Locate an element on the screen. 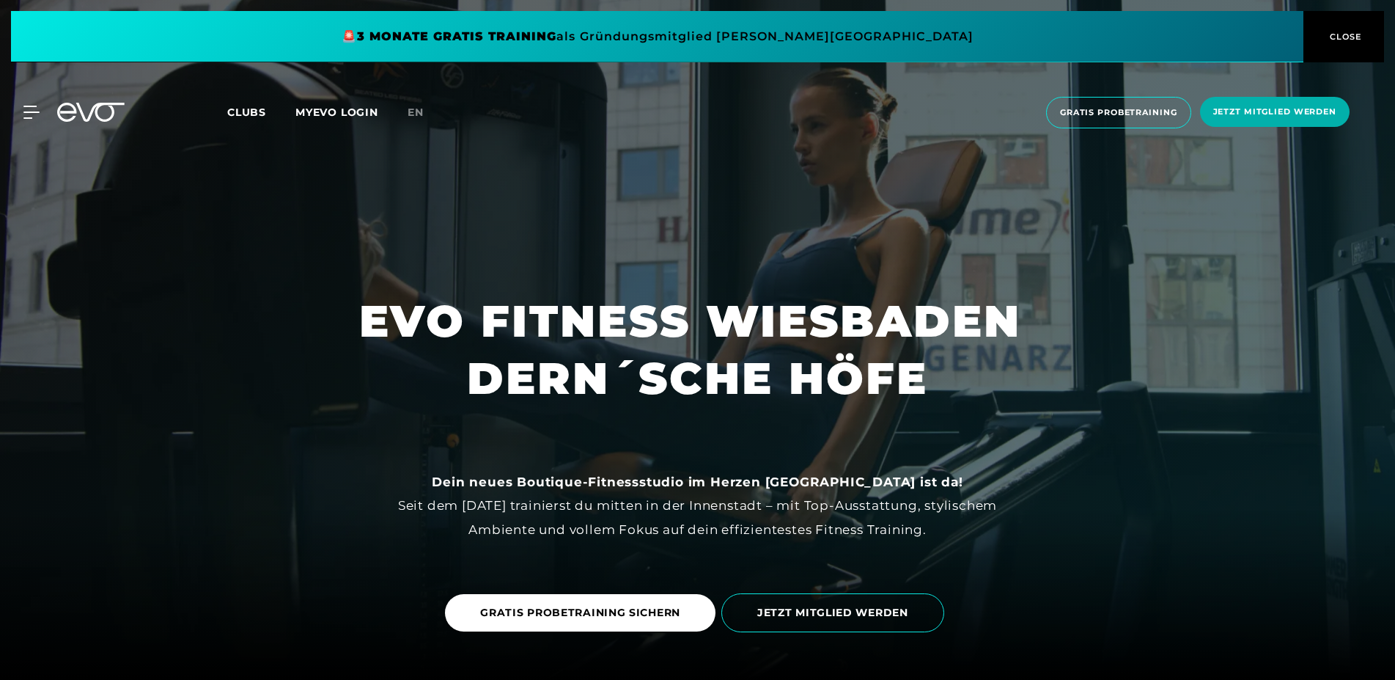 This screenshot has width=1395, height=680. a: JETZT MITGLIED WERDEN is located at coordinates (836, 612).